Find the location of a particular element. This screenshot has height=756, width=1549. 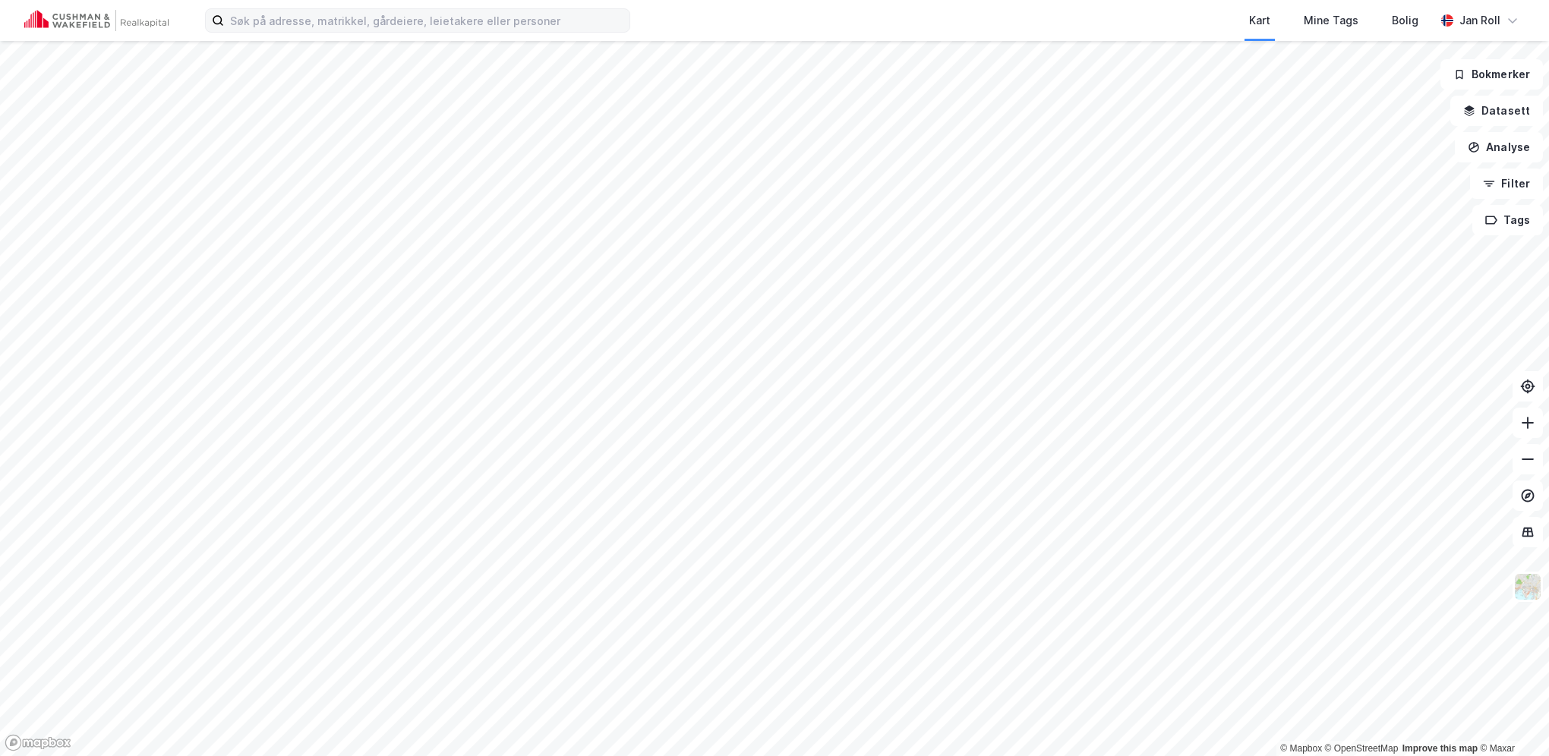

a: Mapbox is located at coordinates (1300, 749).